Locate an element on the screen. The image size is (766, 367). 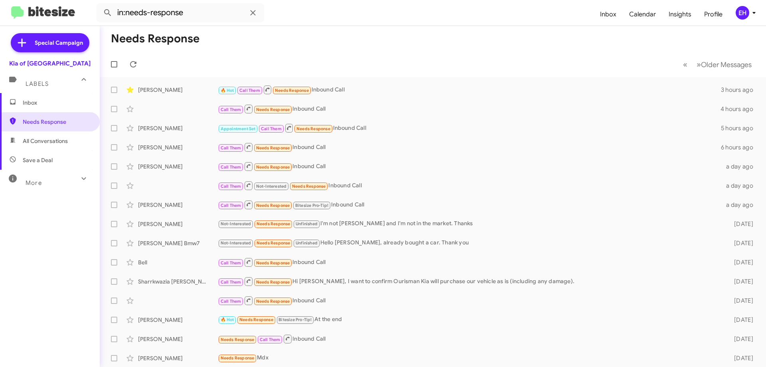
button: Previous is located at coordinates (685, 64).